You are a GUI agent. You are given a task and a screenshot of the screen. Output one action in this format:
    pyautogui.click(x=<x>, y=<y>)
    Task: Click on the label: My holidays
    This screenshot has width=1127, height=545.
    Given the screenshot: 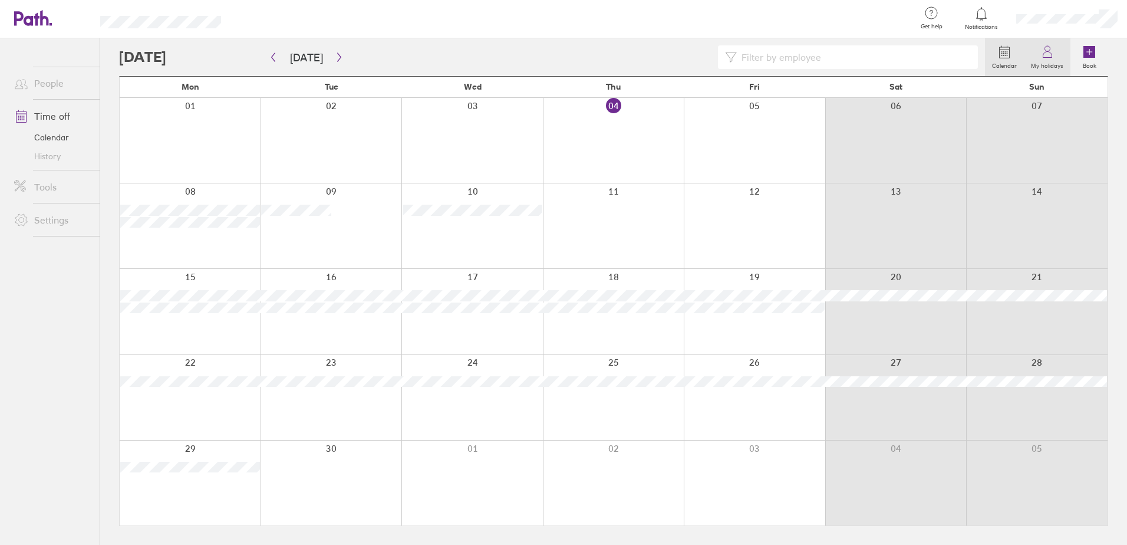 What is the action you would take?
    pyautogui.click(x=1047, y=64)
    